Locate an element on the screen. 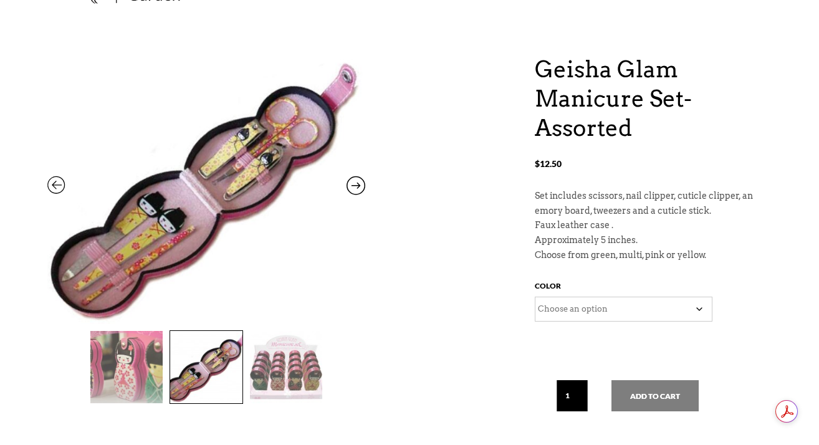 The image size is (819, 445). p: Set includes scissors, nail clipper, cuticle clipper, an emory board, tweezers and a cuticle stick. is located at coordinates (653, 204).